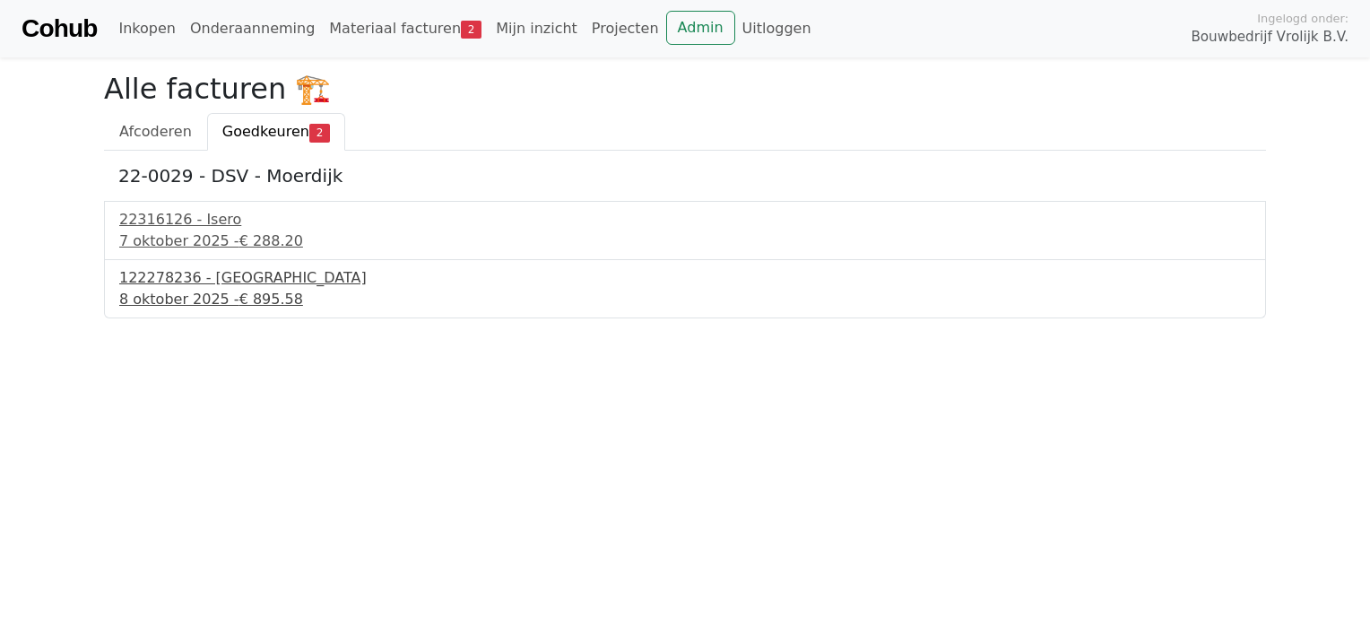  Describe the element at coordinates (625, 29) in the screenshot. I see `a: Projecten` at that location.